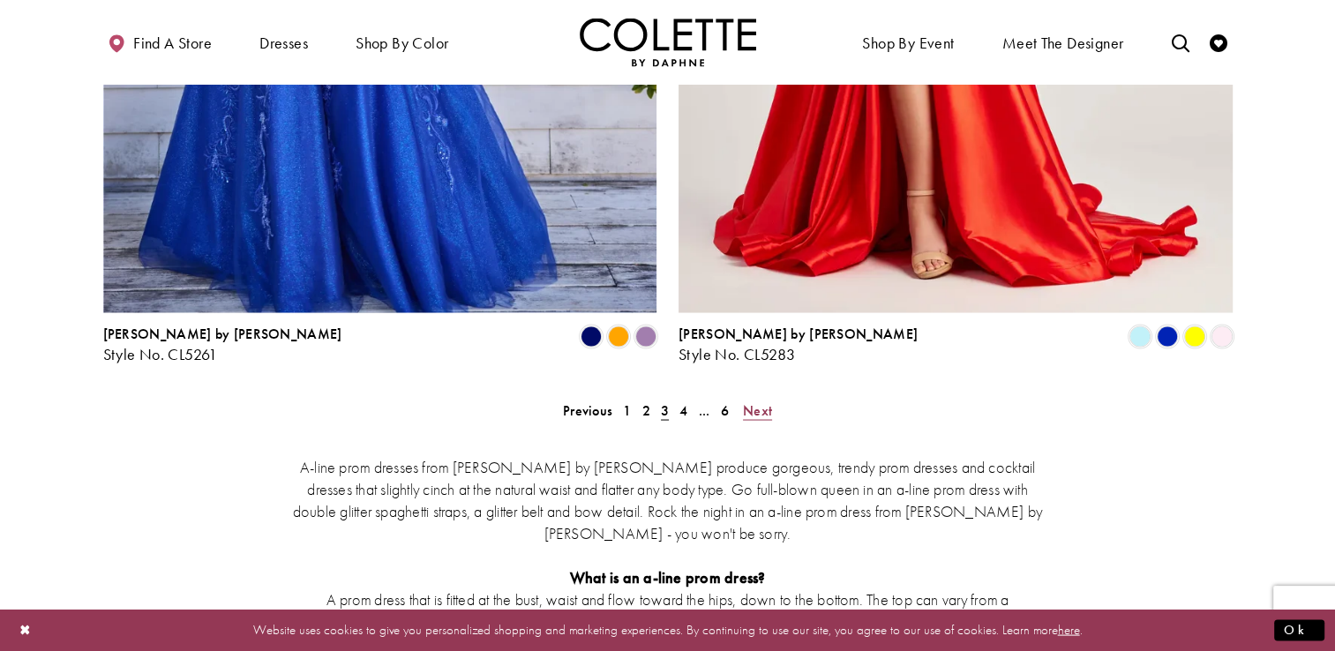 The width and height of the screenshot is (1335, 651). I want to click on img: Colette by Daphne, so click(668, 41).